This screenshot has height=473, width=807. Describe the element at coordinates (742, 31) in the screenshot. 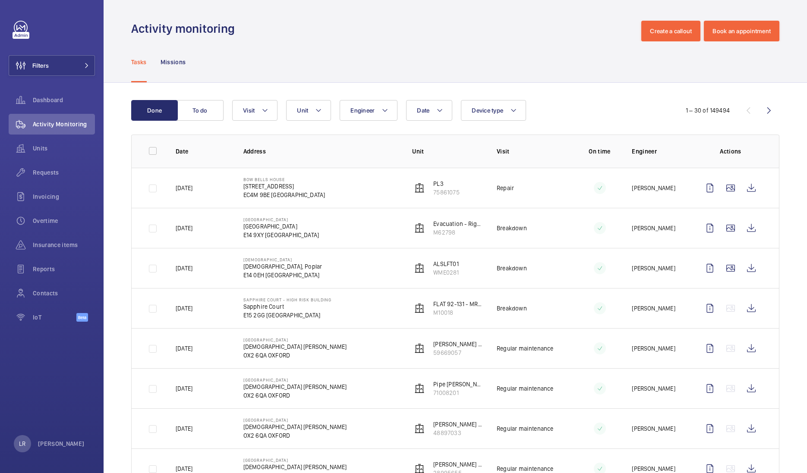

I see `button: Book an appointment` at that location.